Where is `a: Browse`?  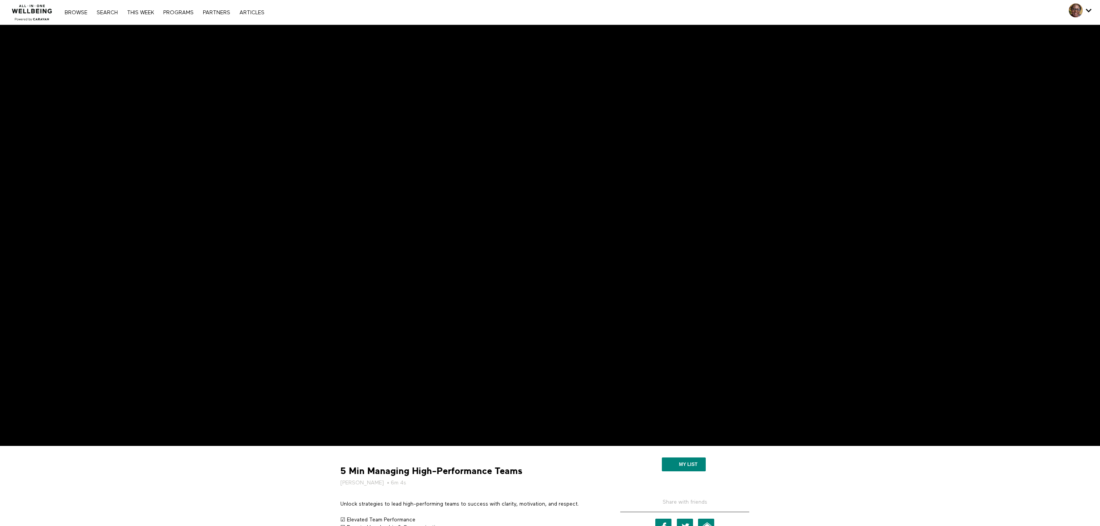
a: Browse is located at coordinates (76, 13).